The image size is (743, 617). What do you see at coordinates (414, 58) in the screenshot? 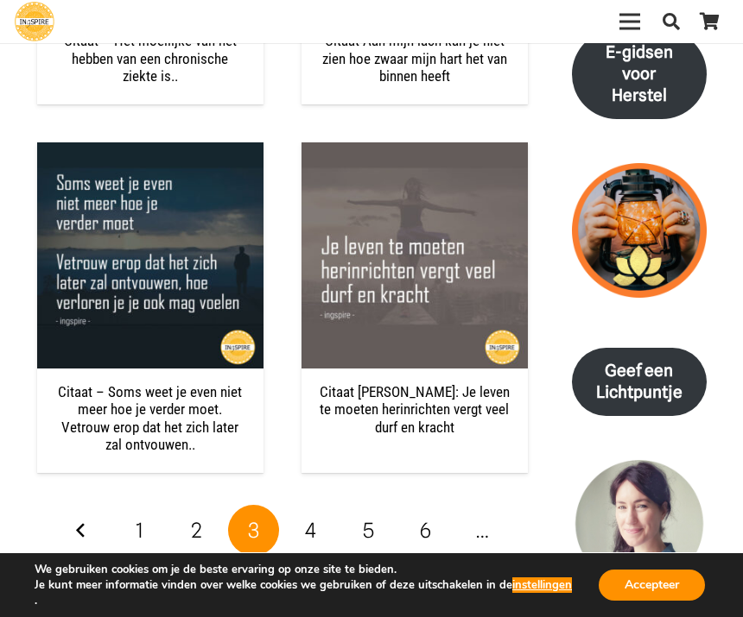
I see `a: Citaat Aan mijn lach kan je niet zien hoe zwaar mijn hart het van binnen heeft` at bounding box center [414, 58].